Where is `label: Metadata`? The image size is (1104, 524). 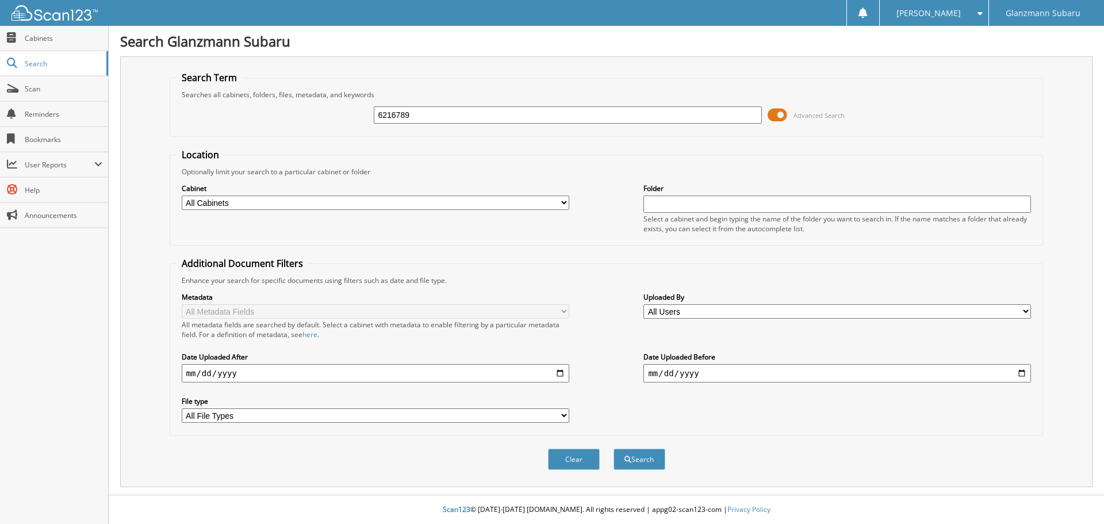
label: Metadata is located at coordinates (375, 297).